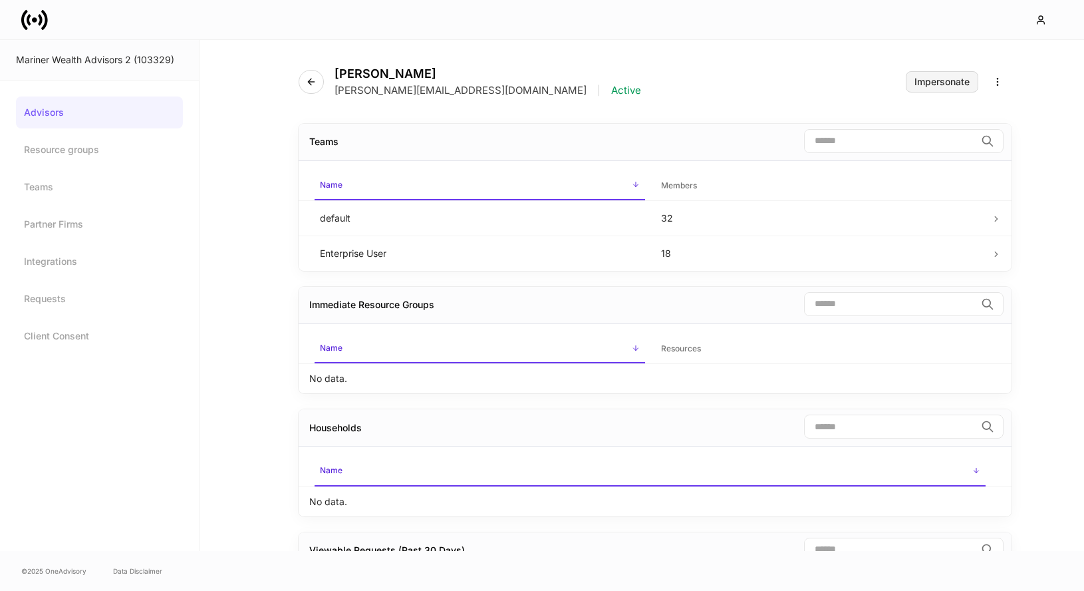  What do you see at coordinates (821, 253) in the screenshot?
I see `td: 18` at bounding box center [821, 253].